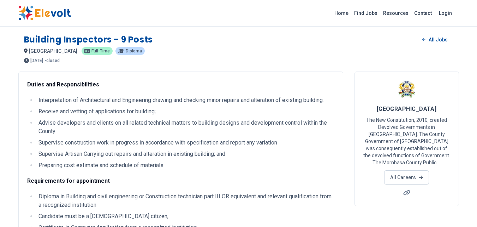 Image resolution: width=477 pixels, height=227 pixels. Describe the element at coordinates (186, 154) in the screenshot. I see `li: Supervise Artisan Carrying out repairs and alteration in existing building; and` at that location.